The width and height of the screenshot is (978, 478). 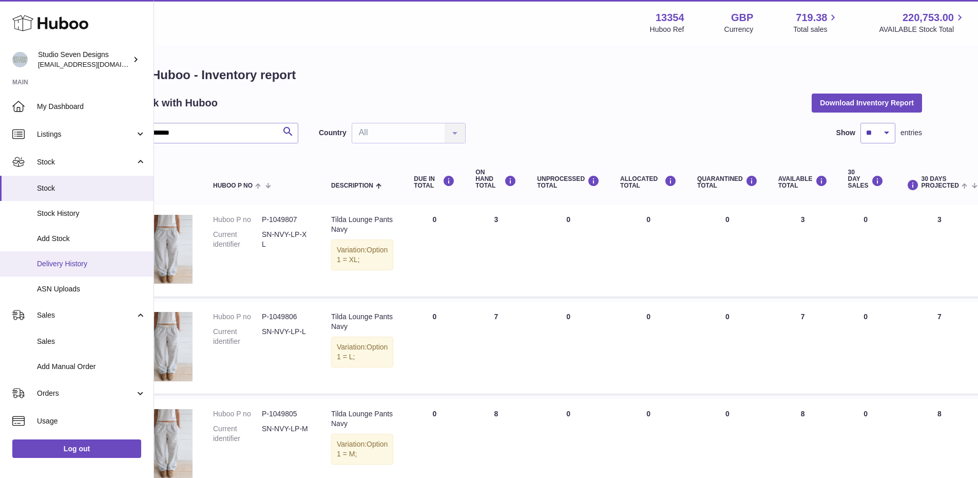 What do you see at coordinates (84, 60) in the screenshot?
I see `div: Studio Seven Designs` at bounding box center [84, 60].